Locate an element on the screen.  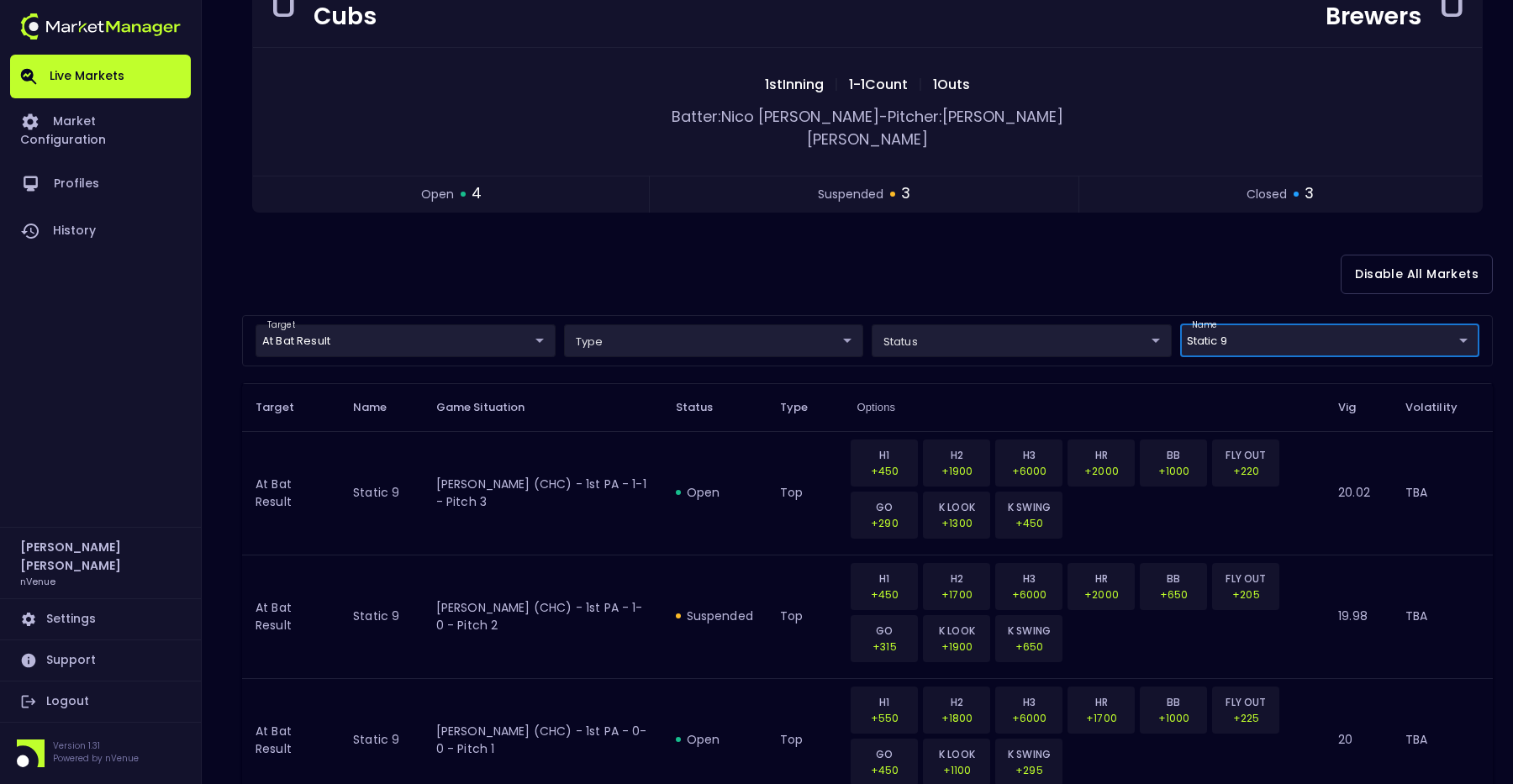
span: 1st Inning is located at coordinates (794, 84).